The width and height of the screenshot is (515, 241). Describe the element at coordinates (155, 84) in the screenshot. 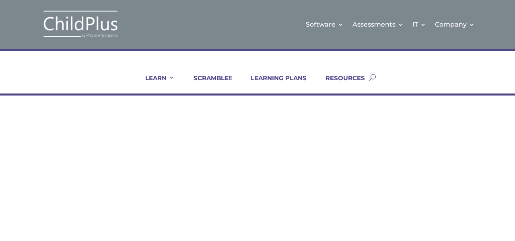

I see `a: LEARN` at that location.